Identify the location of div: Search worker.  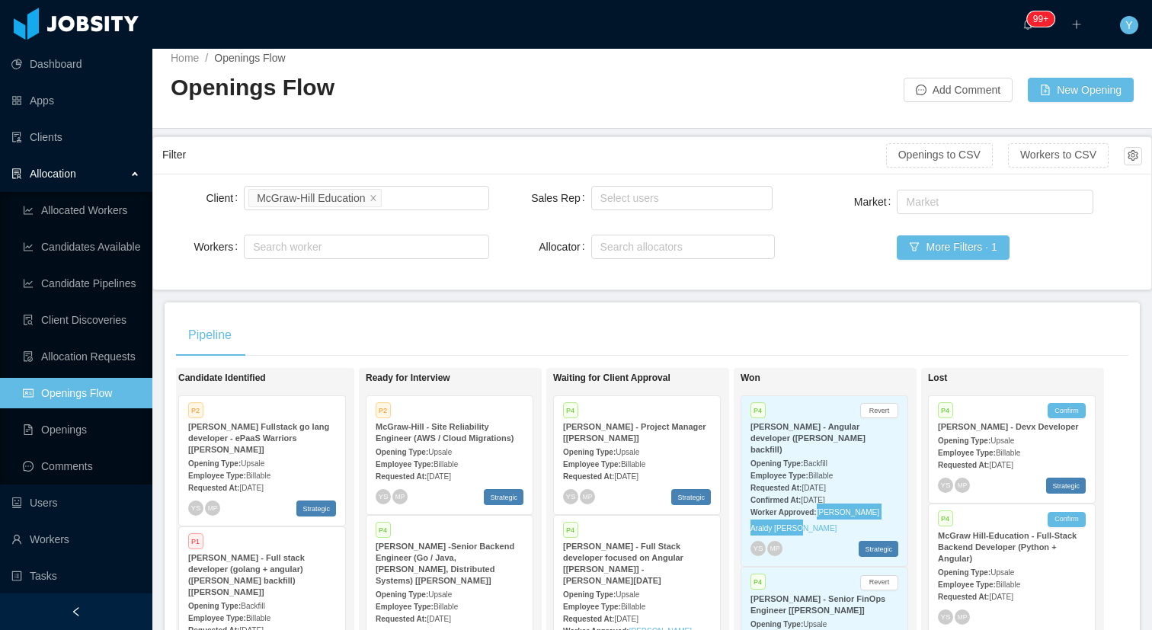
(359, 247).